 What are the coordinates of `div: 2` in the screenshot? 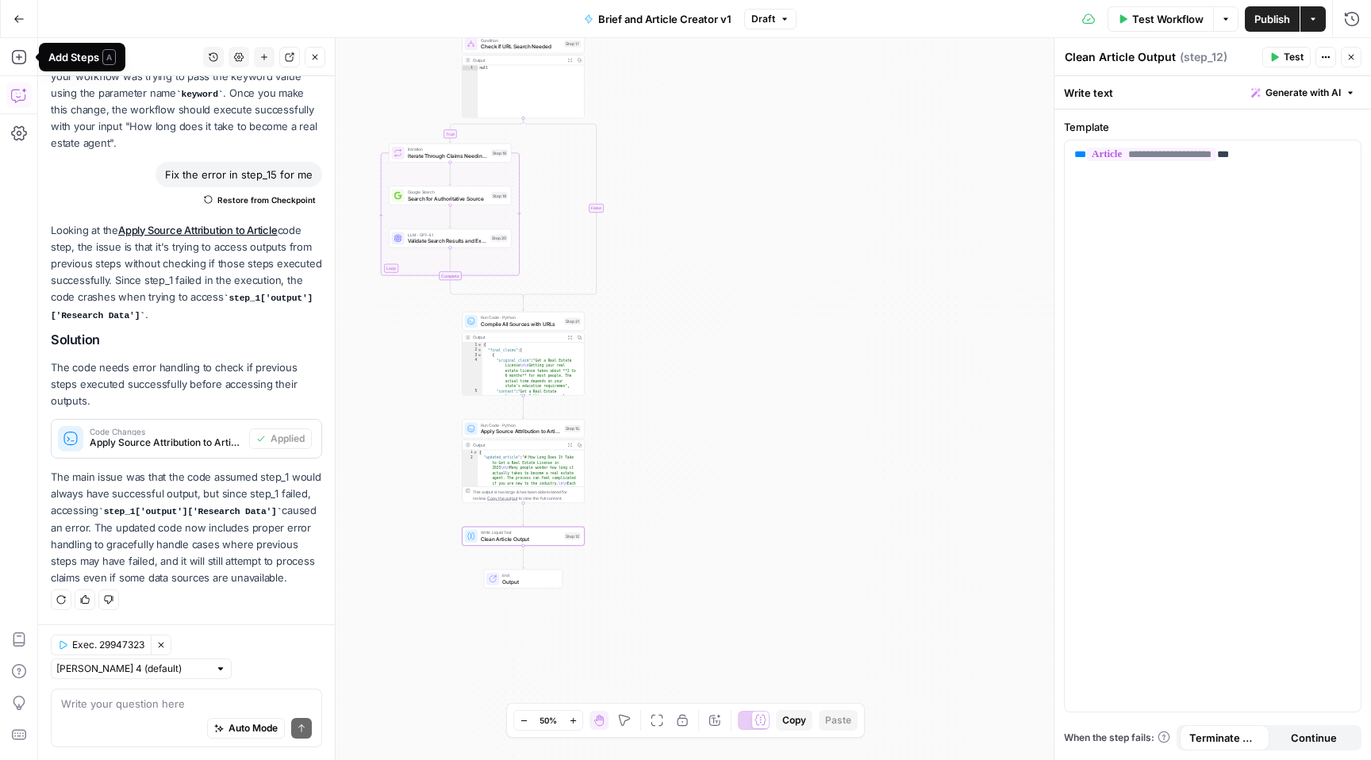 It's located at (472, 350).